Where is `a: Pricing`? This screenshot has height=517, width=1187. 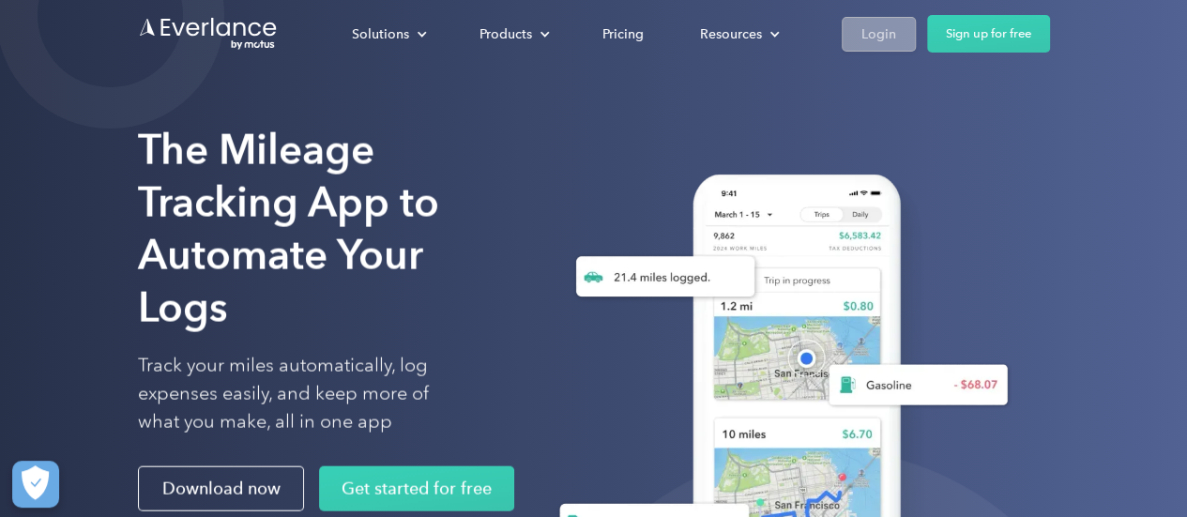 a: Pricing is located at coordinates (623, 34).